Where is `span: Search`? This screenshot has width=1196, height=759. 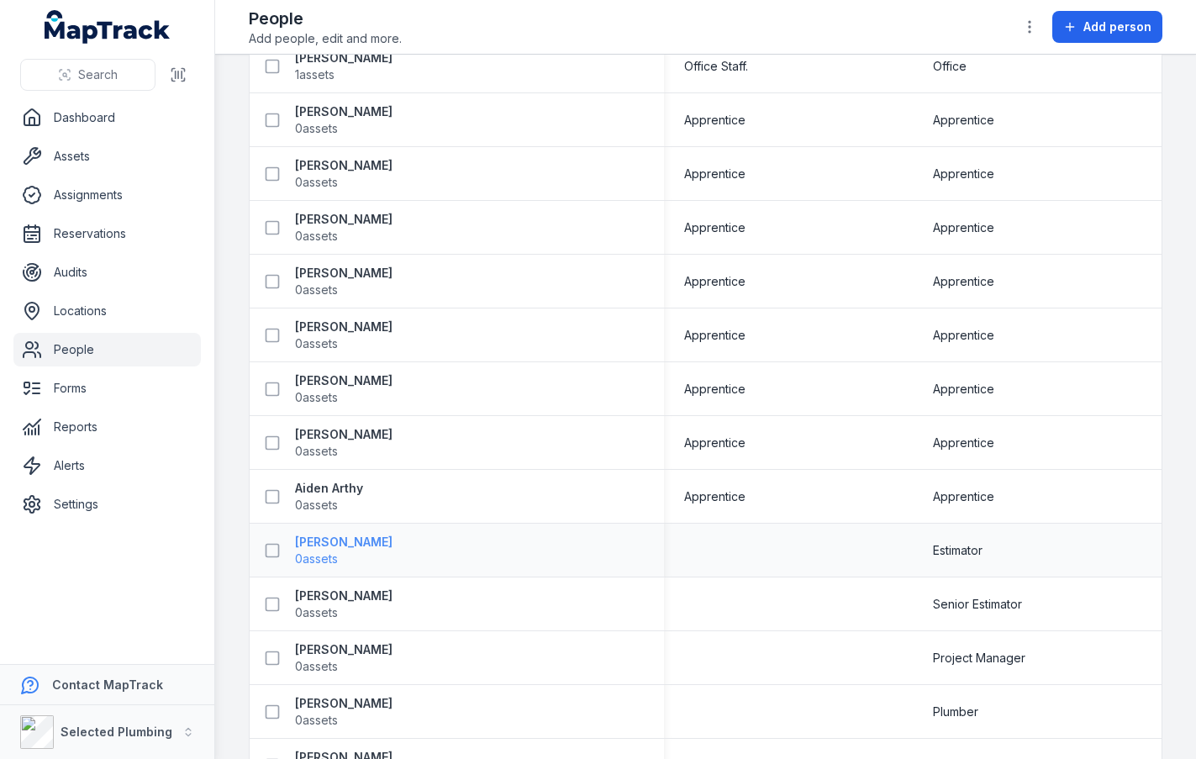 span: Search is located at coordinates (97, 75).